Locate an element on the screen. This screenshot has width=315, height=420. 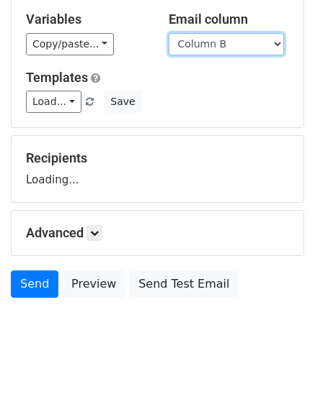
a: Send is located at coordinates (35, 284).